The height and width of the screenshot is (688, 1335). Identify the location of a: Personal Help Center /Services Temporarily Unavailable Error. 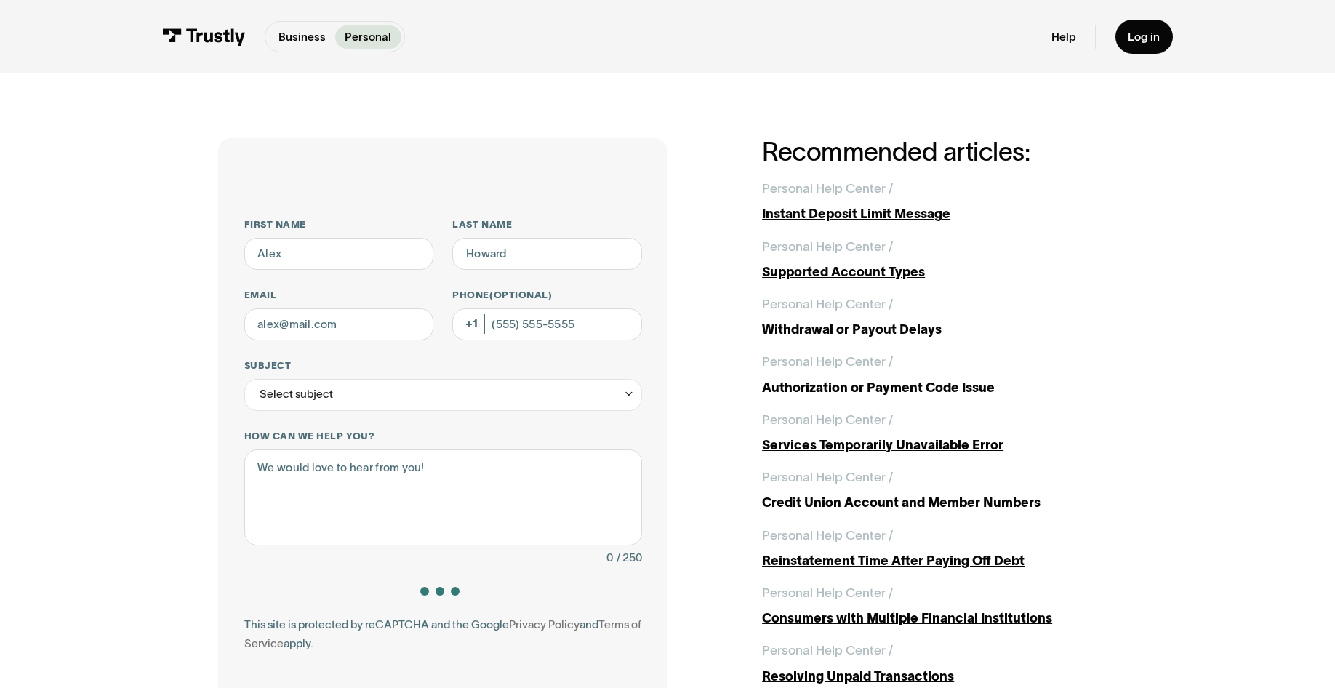
(940, 433).